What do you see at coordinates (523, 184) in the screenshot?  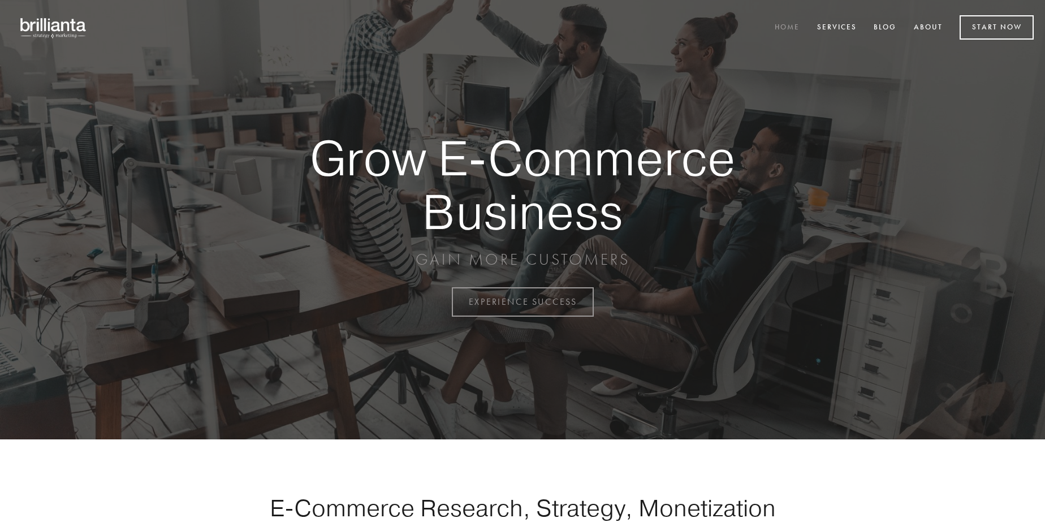 I see `strong: Grow E-Commerce Business` at bounding box center [523, 184].